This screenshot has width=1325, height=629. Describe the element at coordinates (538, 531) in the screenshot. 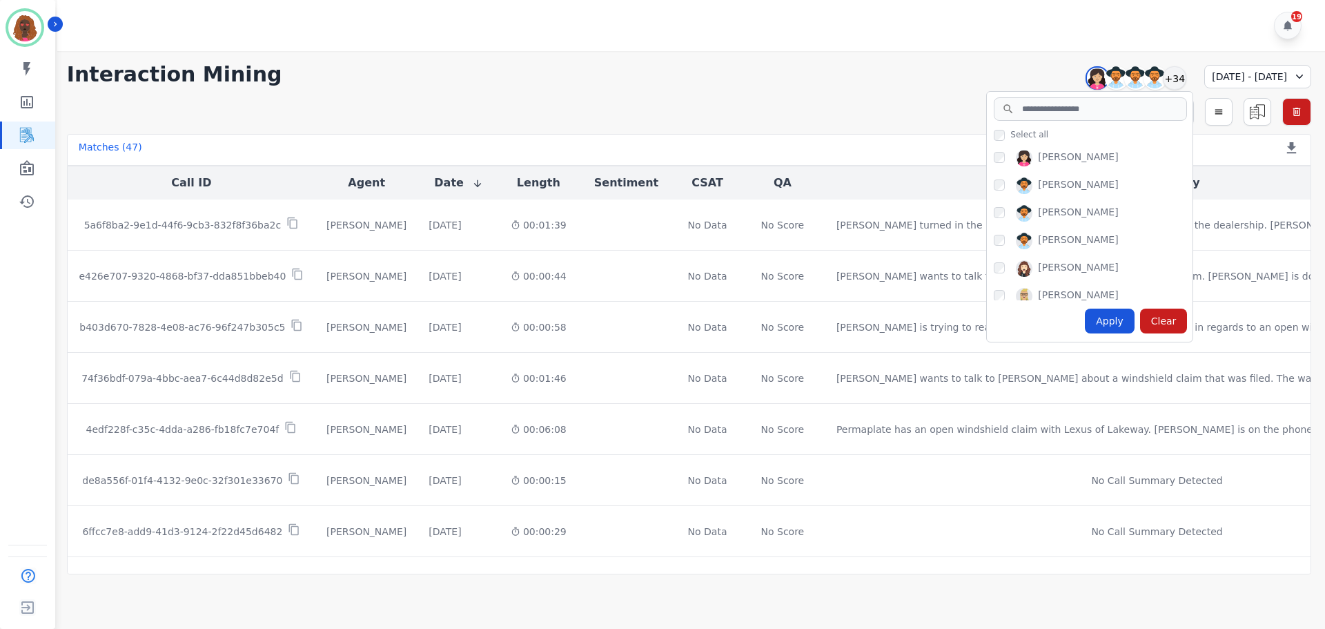

I see `div: 00:00:29` at that location.